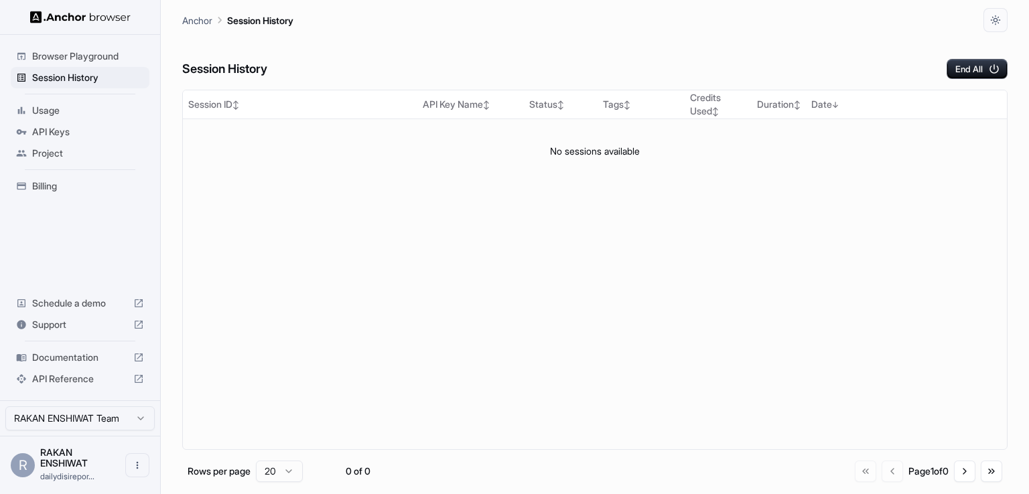 The image size is (1029, 494). What do you see at coordinates (224, 69) in the screenshot?
I see `h6: Session History` at bounding box center [224, 69].